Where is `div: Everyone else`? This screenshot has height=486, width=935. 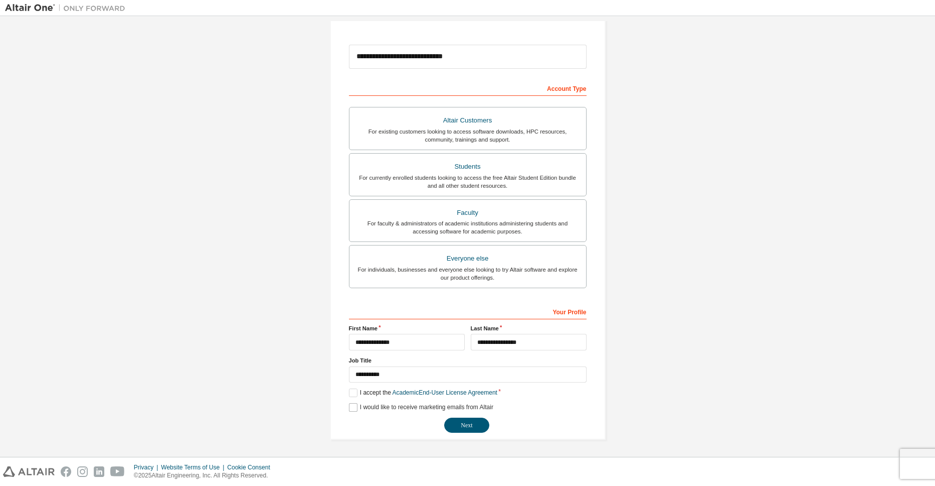
div: Everyone else is located at coordinates (468, 258).